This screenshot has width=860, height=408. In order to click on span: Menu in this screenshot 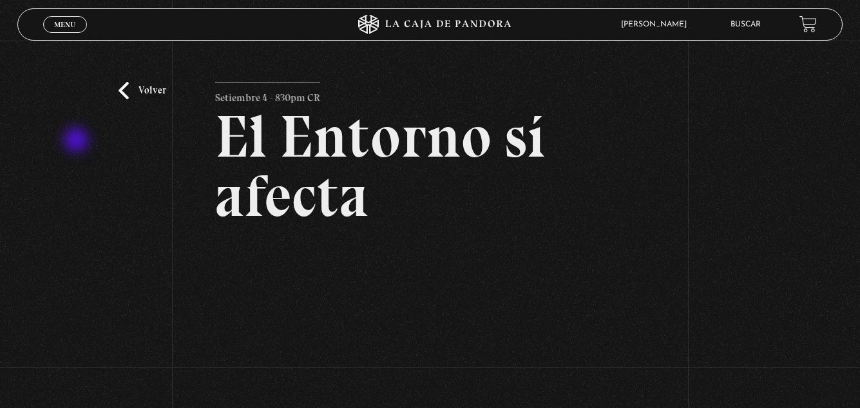, I will do `click(64, 24)`.